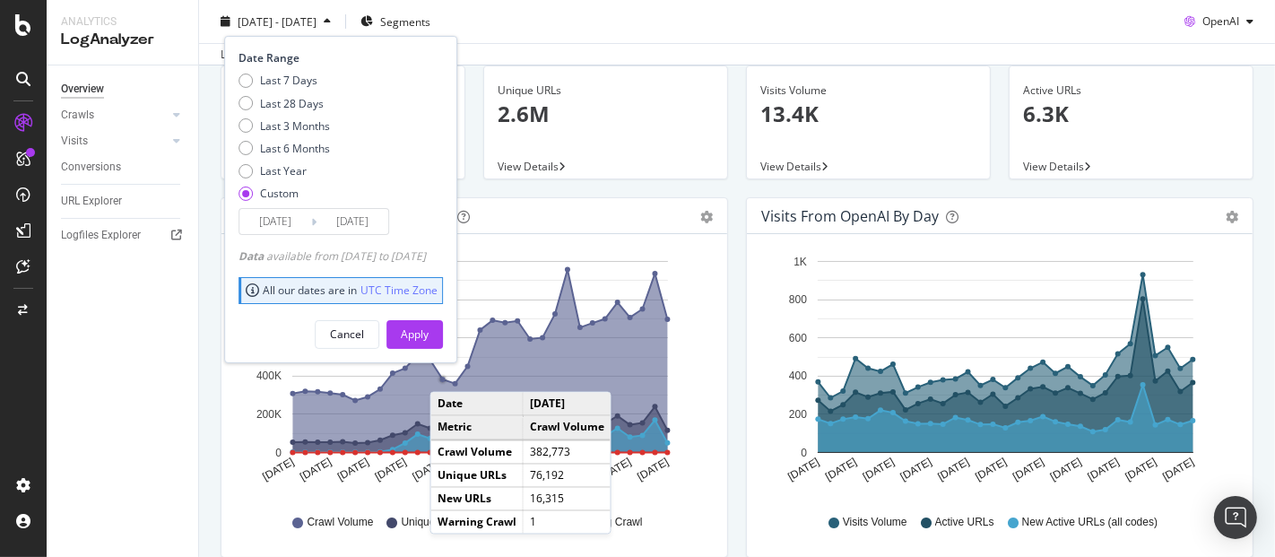  Describe the element at coordinates (567, 475) in the screenshot. I see `td: 76,192` at that location.